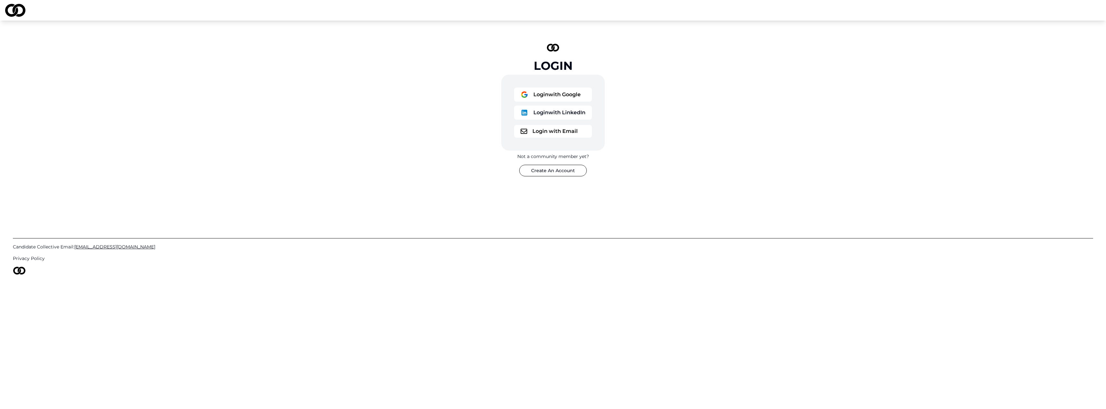 The image size is (1106, 409). What do you see at coordinates (553, 258) in the screenshot?
I see `a: Privacy Policy` at bounding box center [553, 258].